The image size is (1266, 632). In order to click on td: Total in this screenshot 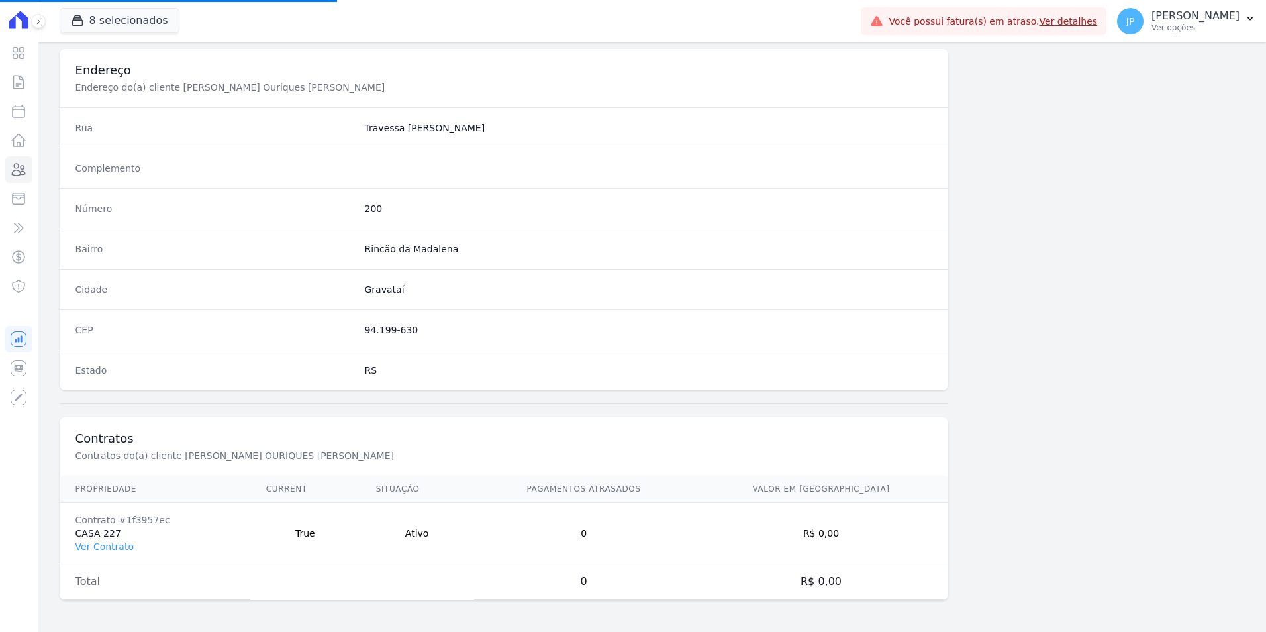, I will do `click(155, 582)`.